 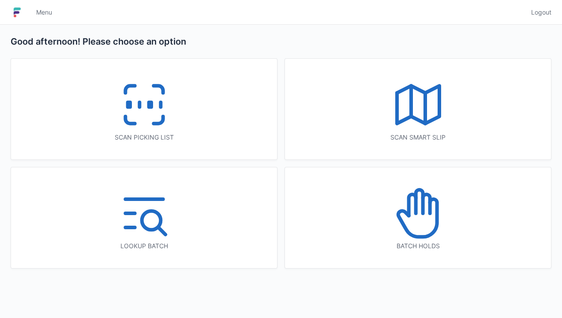 What do you see at coordinates (17, 12) in the screenshot?
I see `img: logo-small.jpg` at bounding box center [17, 12].